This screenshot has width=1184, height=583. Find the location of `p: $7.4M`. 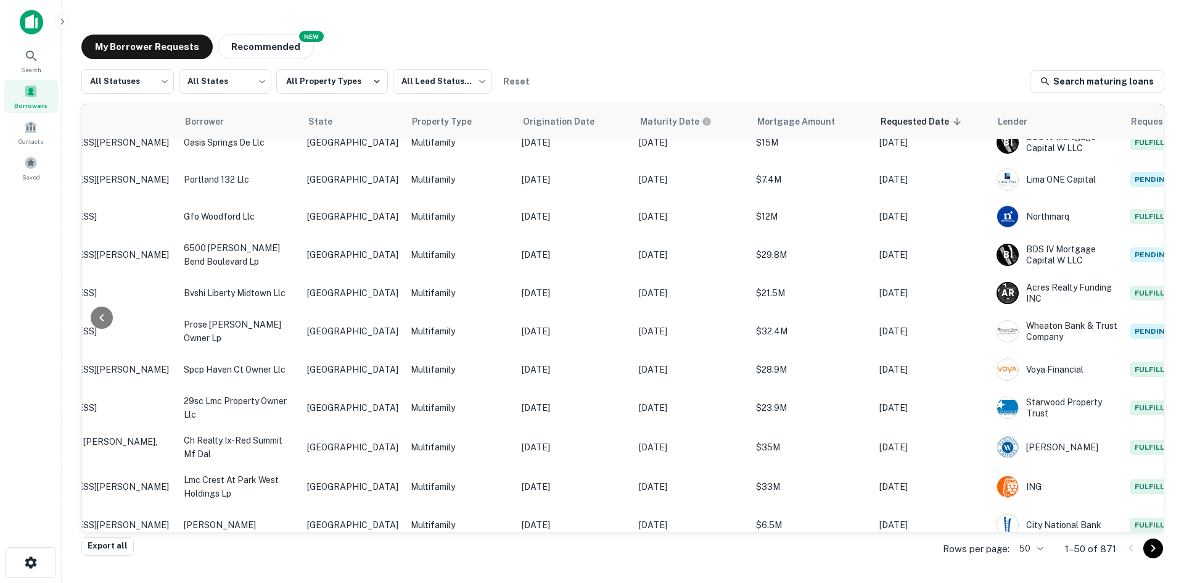

p: $7.4M is located at coordinates (812, 179).